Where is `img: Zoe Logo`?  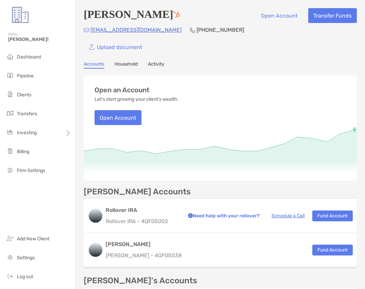
img: Zoe Logo is located at coordinates (20, 15).